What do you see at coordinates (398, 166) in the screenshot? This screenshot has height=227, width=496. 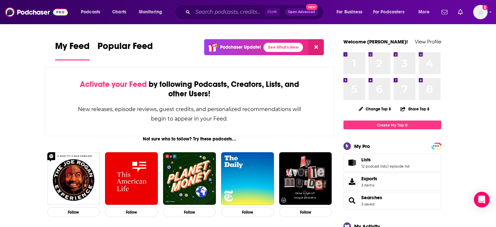 I see `a: 1 episode list` at bounding box center [398, 166].